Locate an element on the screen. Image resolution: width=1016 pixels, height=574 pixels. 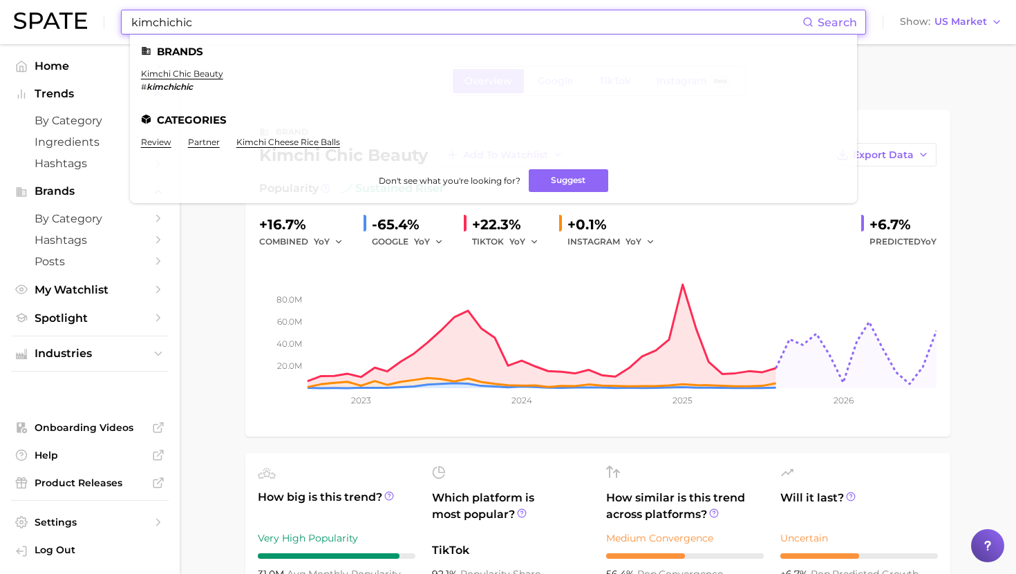
div: Very High Popularity is located at coordinates (336, 538).